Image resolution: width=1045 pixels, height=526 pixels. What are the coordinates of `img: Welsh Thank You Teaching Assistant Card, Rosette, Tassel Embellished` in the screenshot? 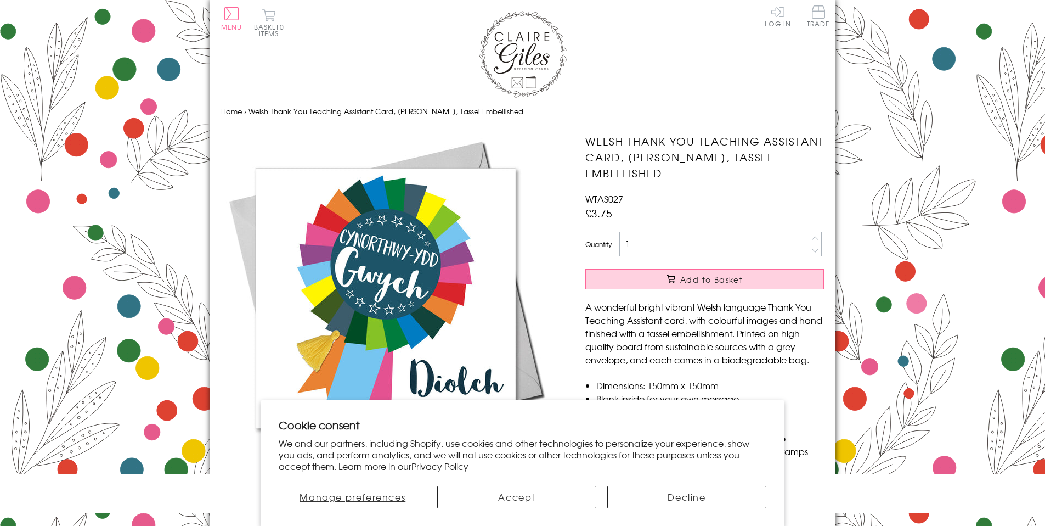 It's located at (386, 298).